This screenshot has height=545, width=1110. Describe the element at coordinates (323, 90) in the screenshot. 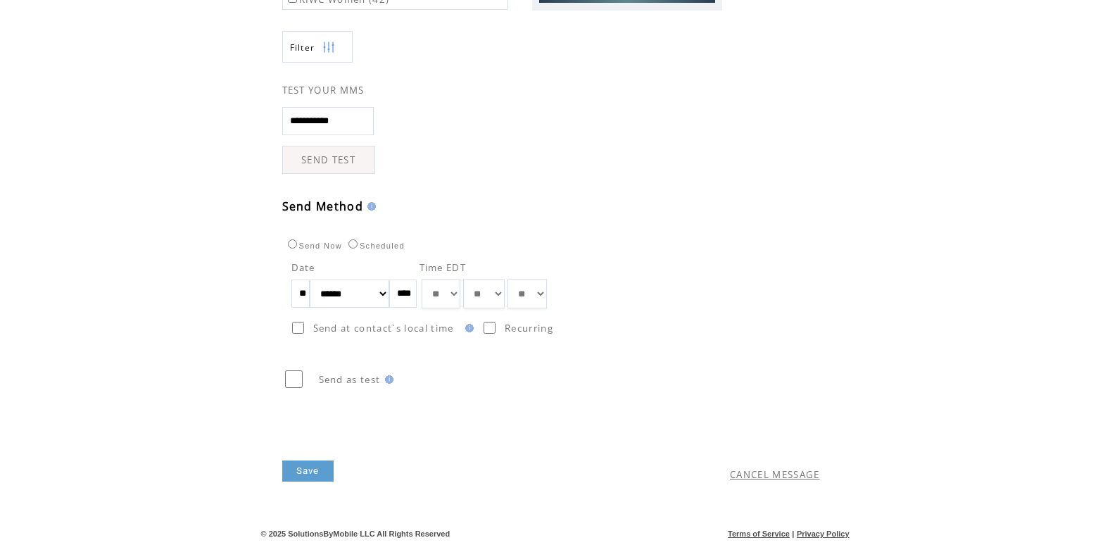

I see `span: TEST YOUR MMS` at that location.